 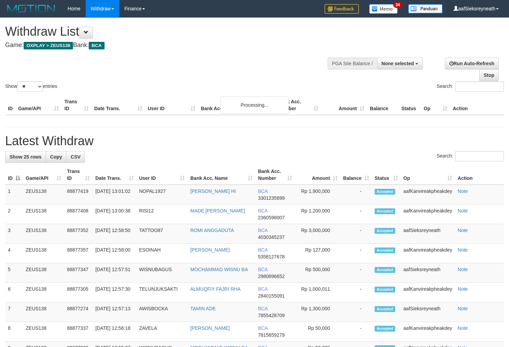 What do you see at coordinates (78, 174) in the screenshot?
I see `th: Trans ID: activate to sort column ascending` at bounding box center [78, 174].